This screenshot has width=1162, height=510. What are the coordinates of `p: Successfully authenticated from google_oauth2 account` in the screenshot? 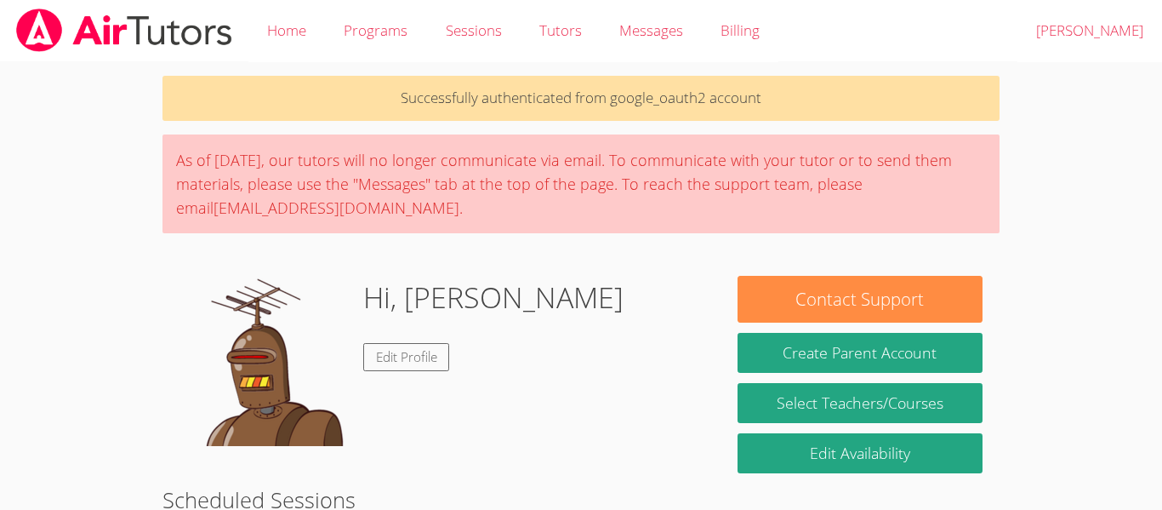 It's located at (581, 98).